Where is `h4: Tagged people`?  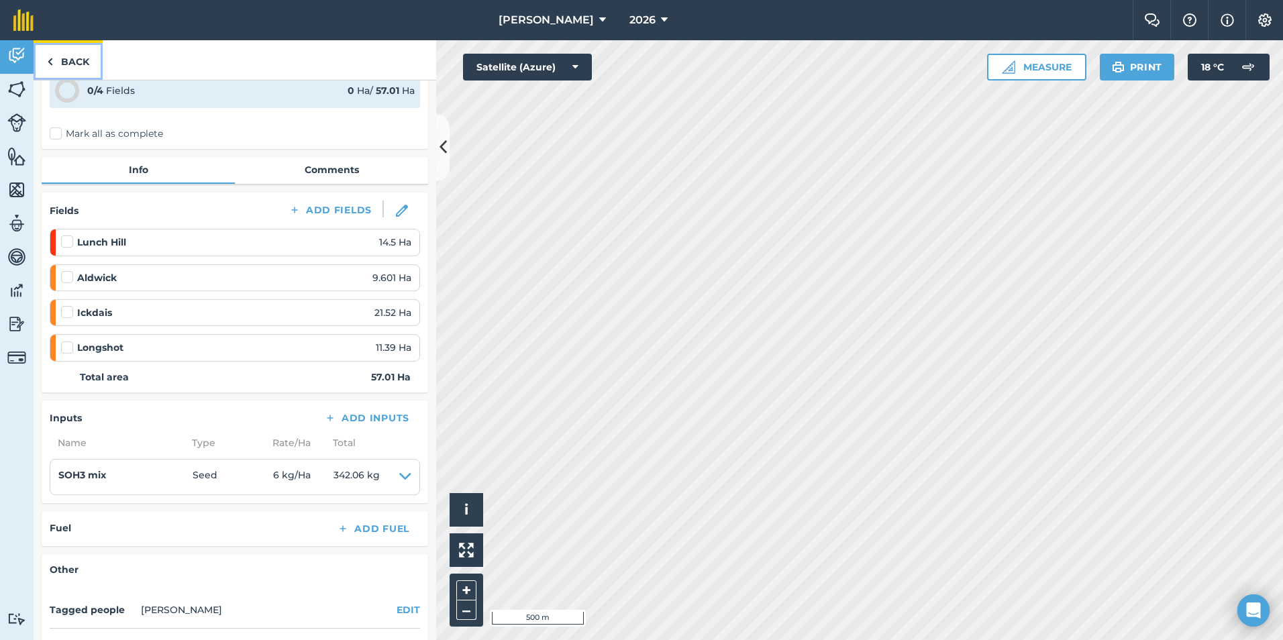
h4: Tagged people is located at coordinates (93, 610).